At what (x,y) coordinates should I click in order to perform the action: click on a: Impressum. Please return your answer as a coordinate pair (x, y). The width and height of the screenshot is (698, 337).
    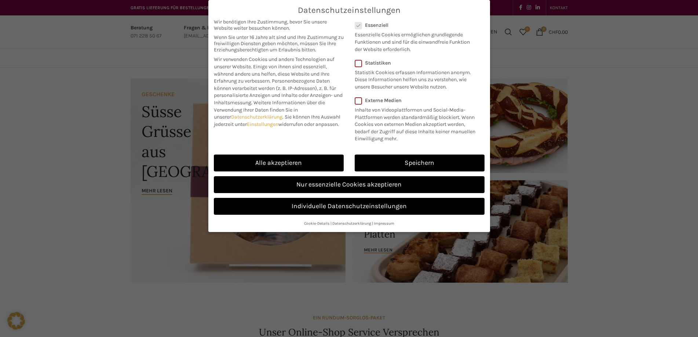
    Looking at the image, I should click on (384, 223).